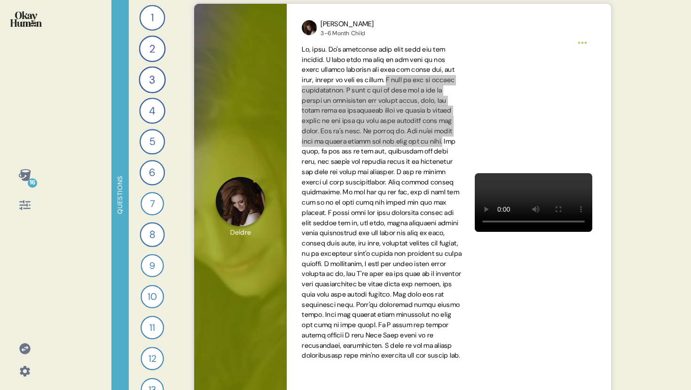 This screenshot has height=390, width=691. I want to click on div: 10, so click(152, 297).